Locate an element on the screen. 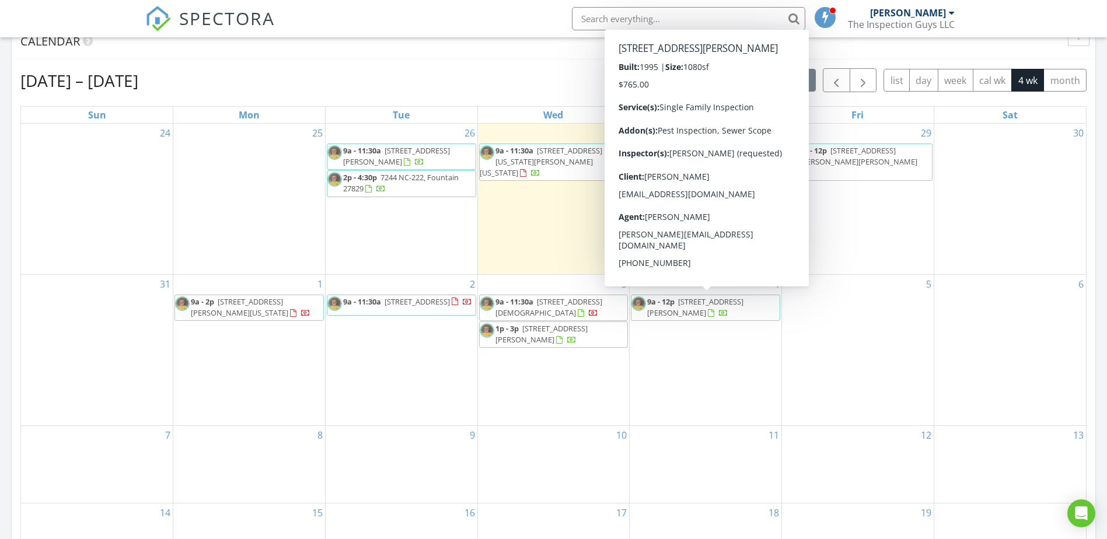 This screenshot has width=1107, height=539. a: Go to August 25, 2025 is located at coordinates (317, 133).